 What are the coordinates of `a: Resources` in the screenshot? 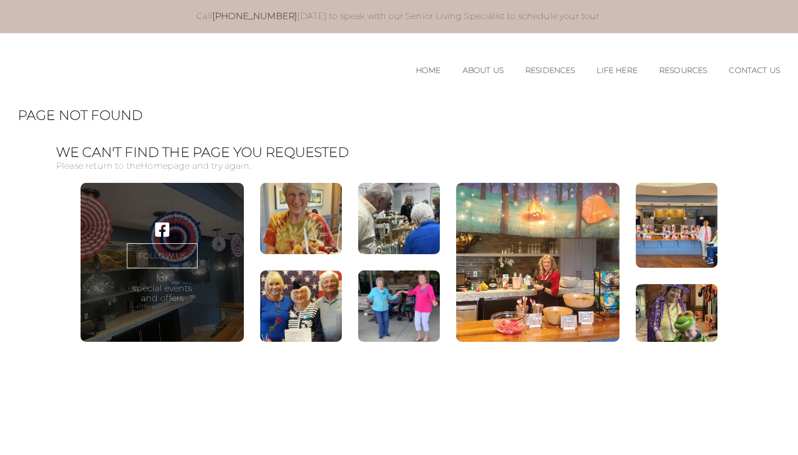 It's located at (683, 70).